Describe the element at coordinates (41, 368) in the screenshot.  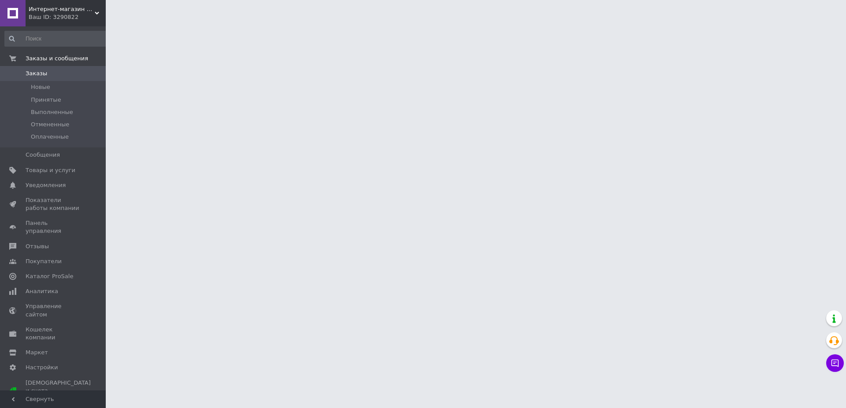
I see `span: Настройки` at that location.